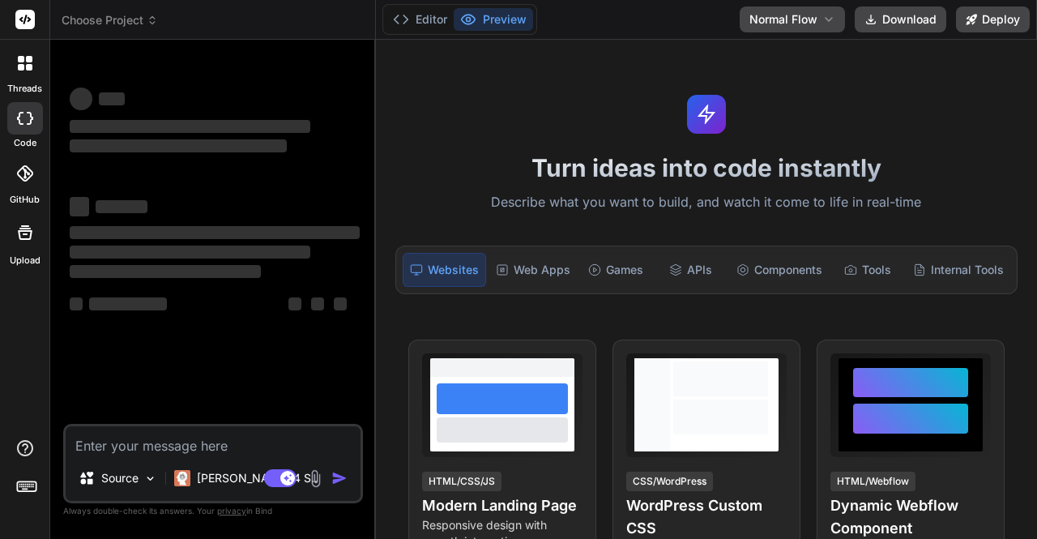 The width and height of the screenshot is (1037, 539). I want to click on span: Normal Flow, so click(784, 19).